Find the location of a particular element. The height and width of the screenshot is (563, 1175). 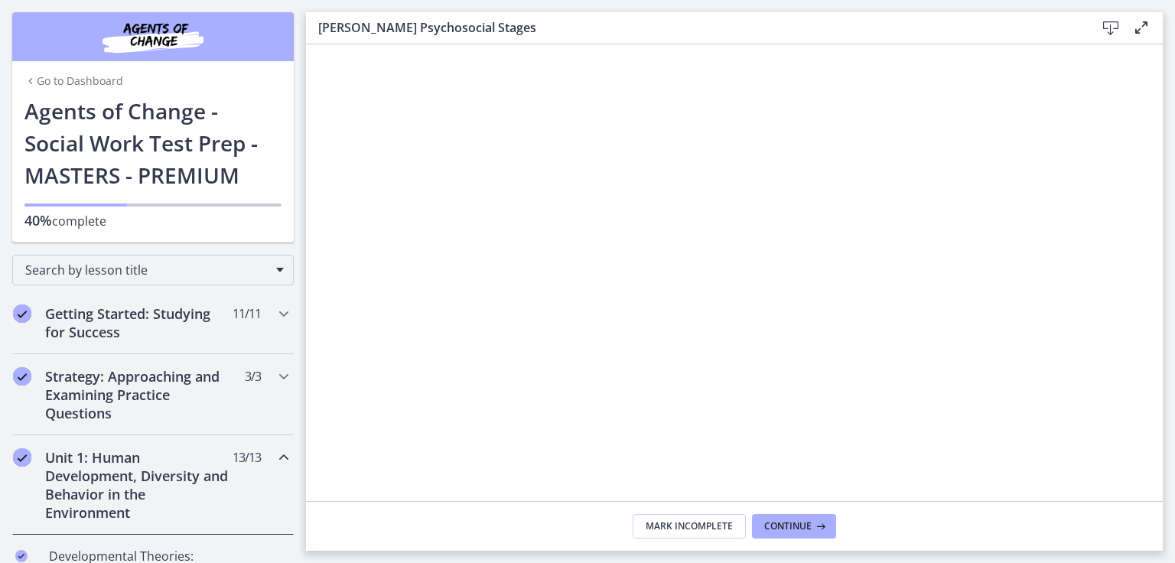

div: Search by lesson title is located at coordinates (153, 270).